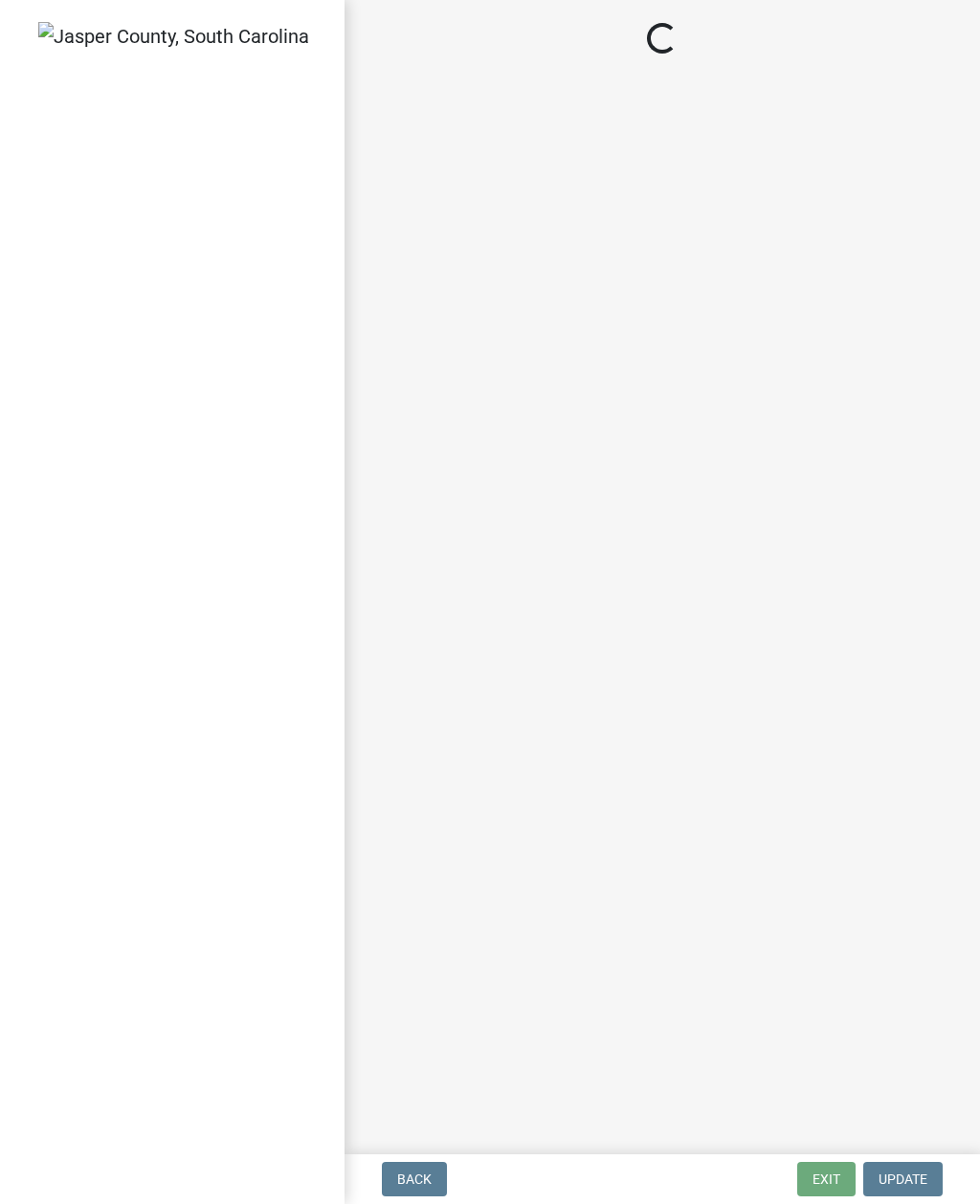 The width and height of the screenshot is (980, 1204). I want to click on span: Back, so click(414, 1179).